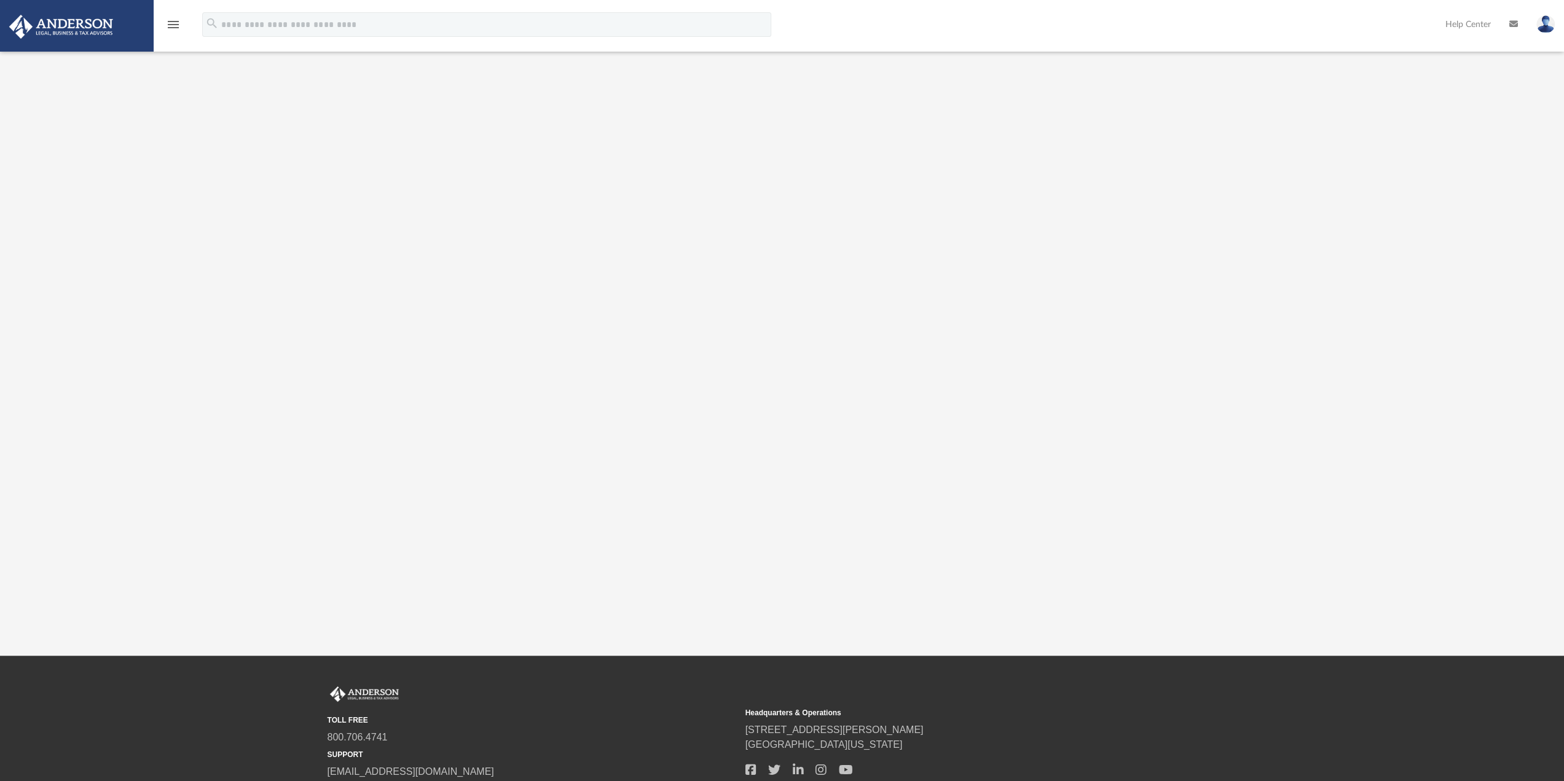 The width and height of the screenshot is (1564, 781). I want to click on img: User Pic, so click(1546, 24).